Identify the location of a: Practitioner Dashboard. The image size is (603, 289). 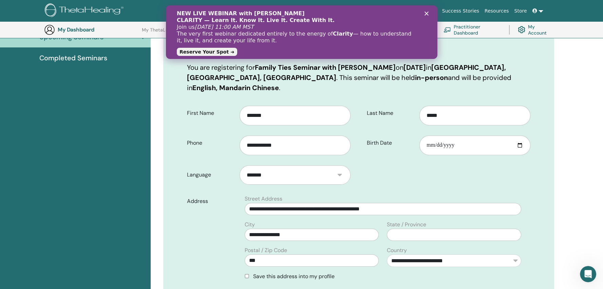
(472, 30).